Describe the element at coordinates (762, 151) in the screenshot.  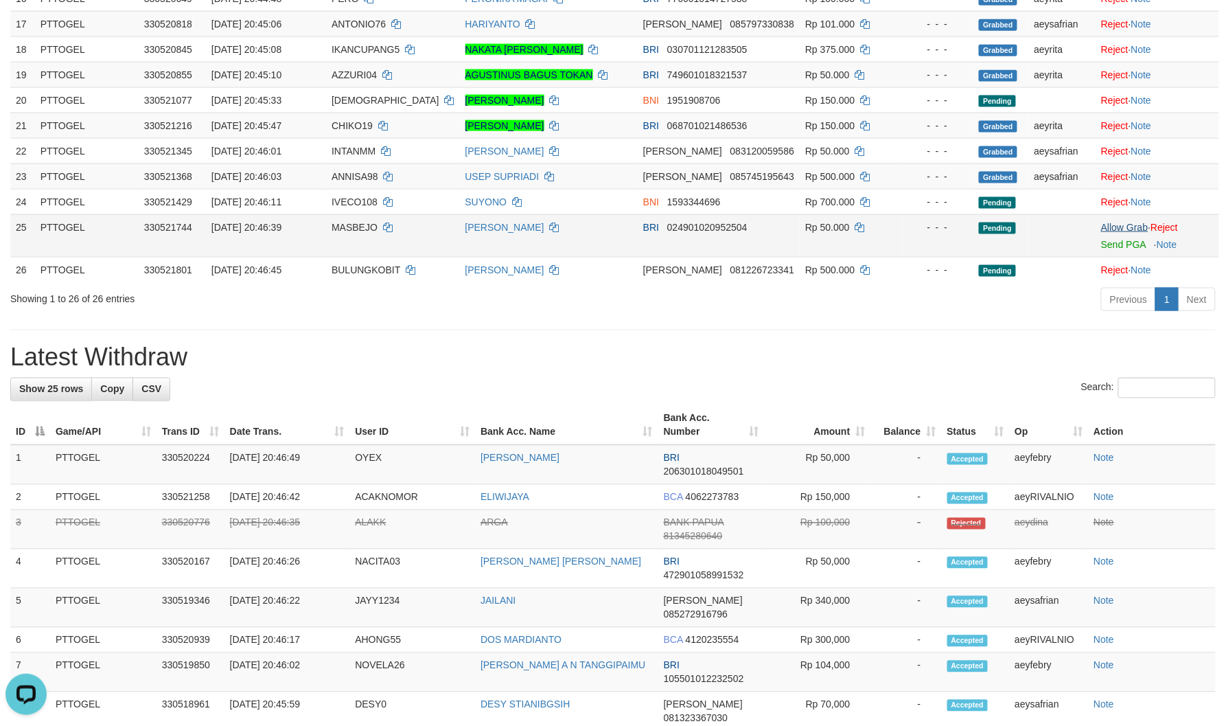
I see `span: Copy 083120059586 to clipboard` at that location.